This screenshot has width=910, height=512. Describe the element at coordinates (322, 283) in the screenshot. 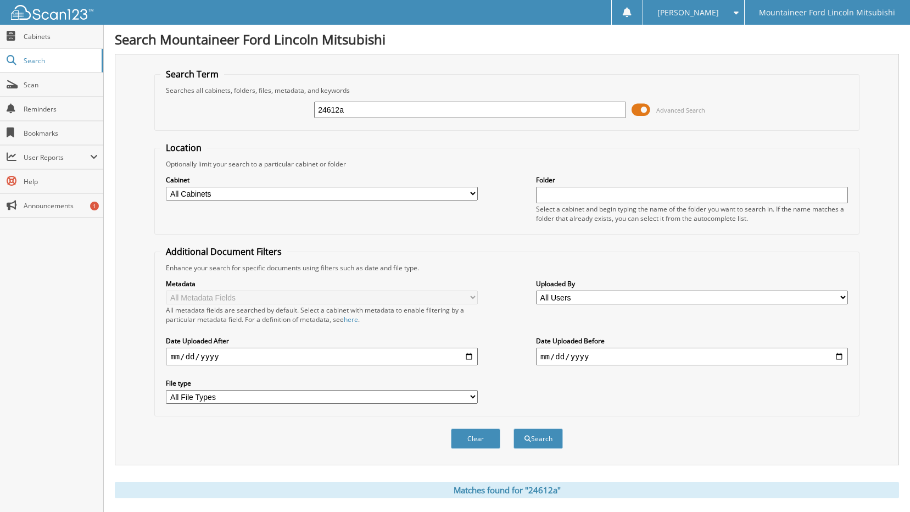

I see `label: Metadata` at that location.